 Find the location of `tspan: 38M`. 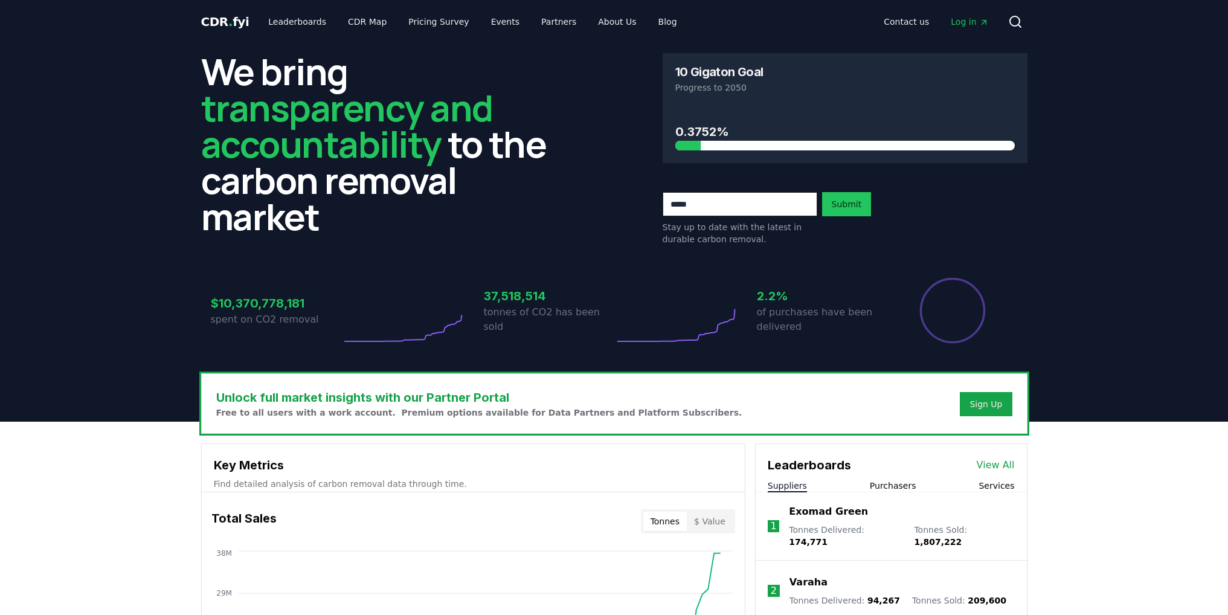

tspan: 38M is located at coordinates (224, 553).